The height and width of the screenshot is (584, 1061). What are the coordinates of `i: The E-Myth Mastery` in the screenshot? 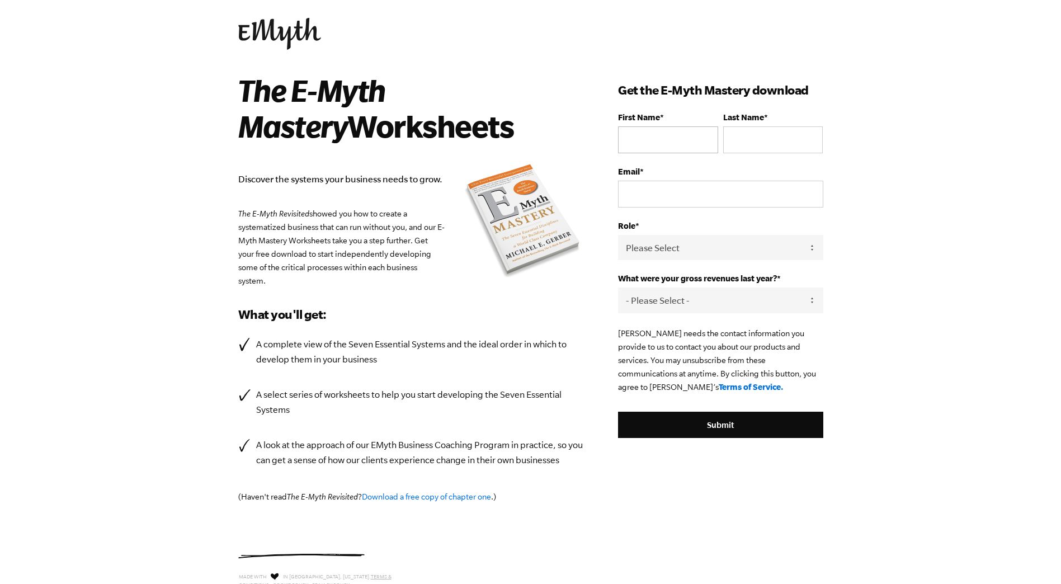 It's located at (311, 108).